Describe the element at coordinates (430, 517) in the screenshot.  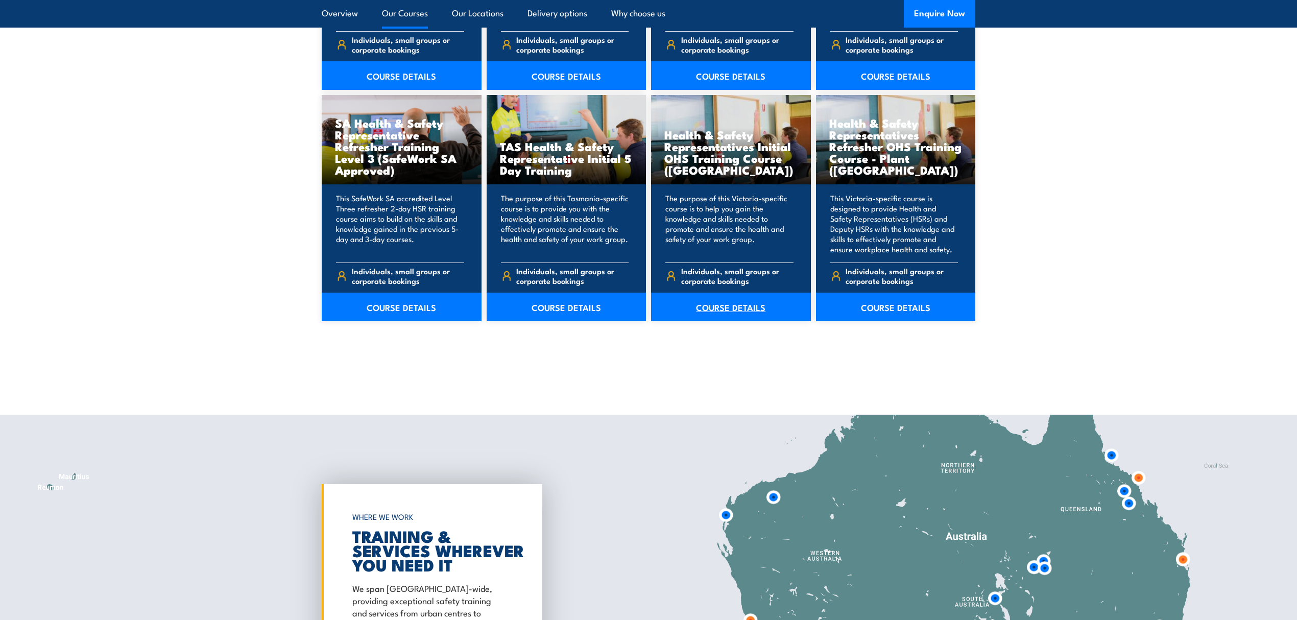
I see `h6: WHERE WE WORK` at that location.